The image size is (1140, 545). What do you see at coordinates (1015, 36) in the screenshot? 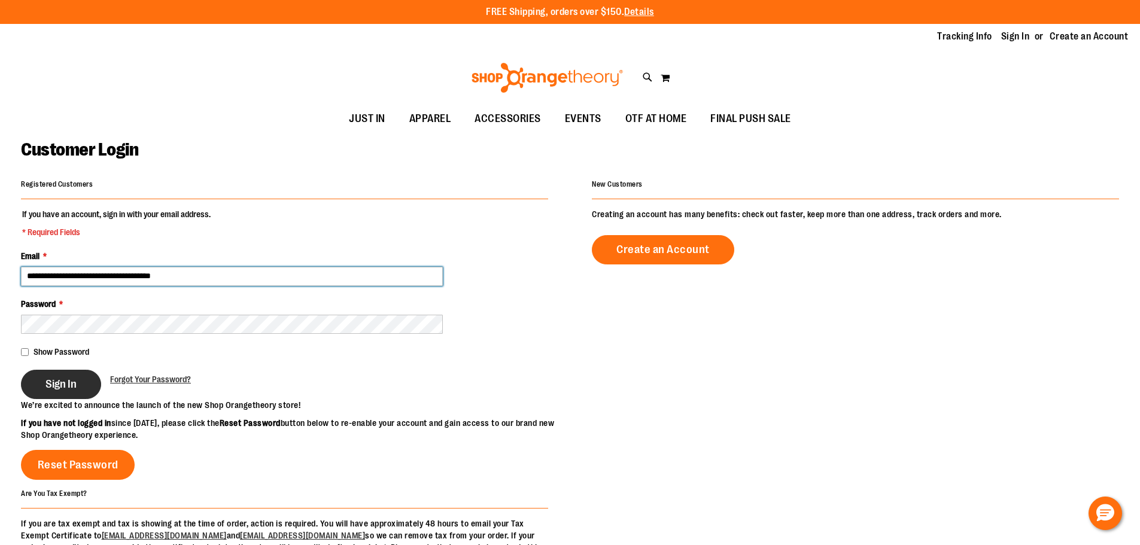
I see `a: Sign In` at bounding box center [1015, 36].